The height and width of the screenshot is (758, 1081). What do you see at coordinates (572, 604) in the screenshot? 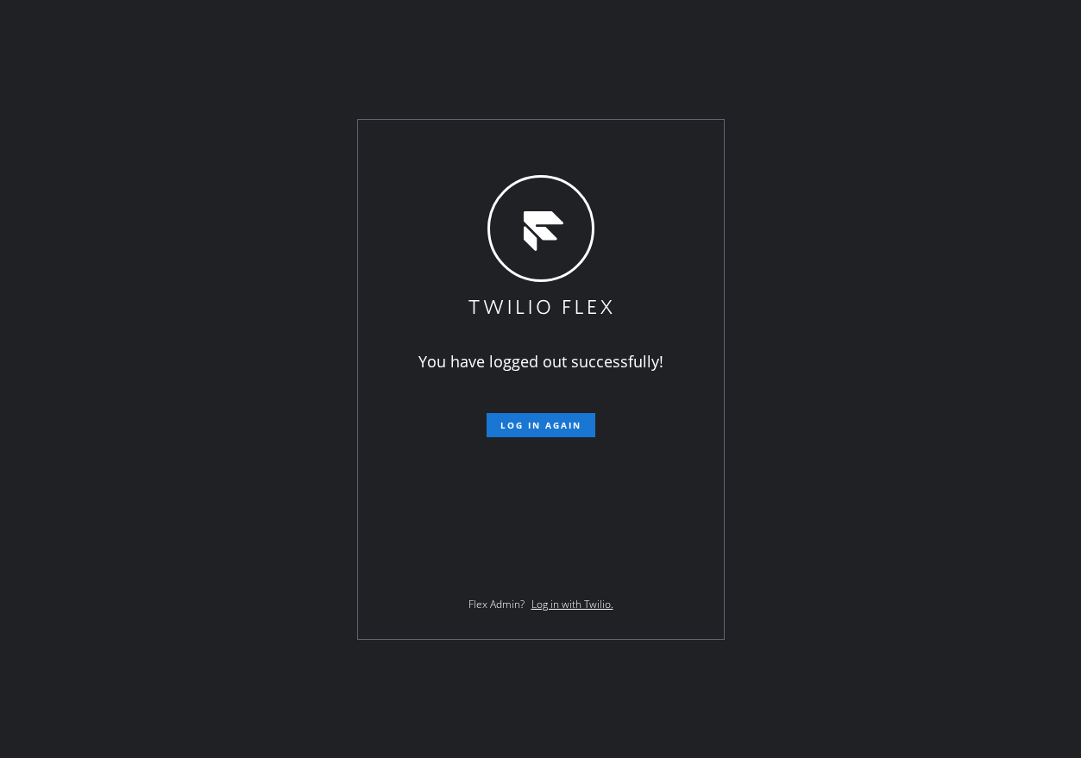
I see `a: Log in with Twilio.` at bounding box center [572, 604].